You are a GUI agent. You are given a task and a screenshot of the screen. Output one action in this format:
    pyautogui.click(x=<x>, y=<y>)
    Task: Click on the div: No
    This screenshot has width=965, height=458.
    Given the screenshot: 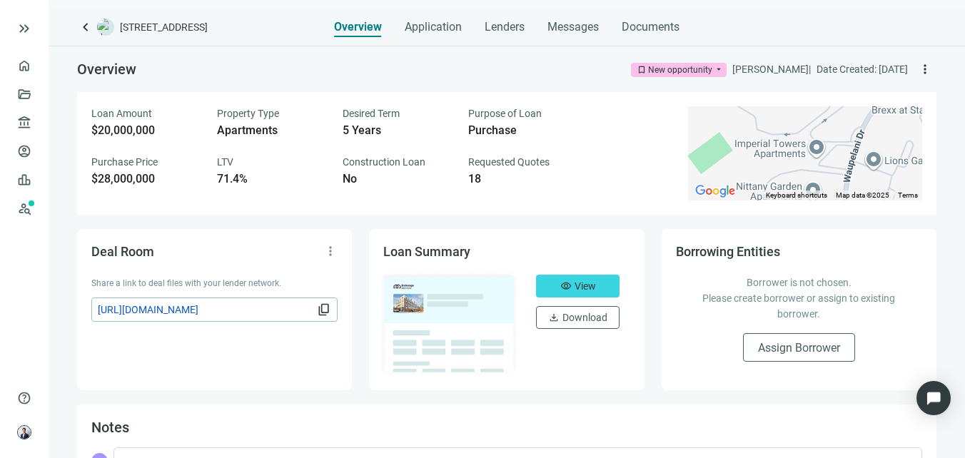 What is the action you would take?
    pyautogui.click(x=397, y=179)
    